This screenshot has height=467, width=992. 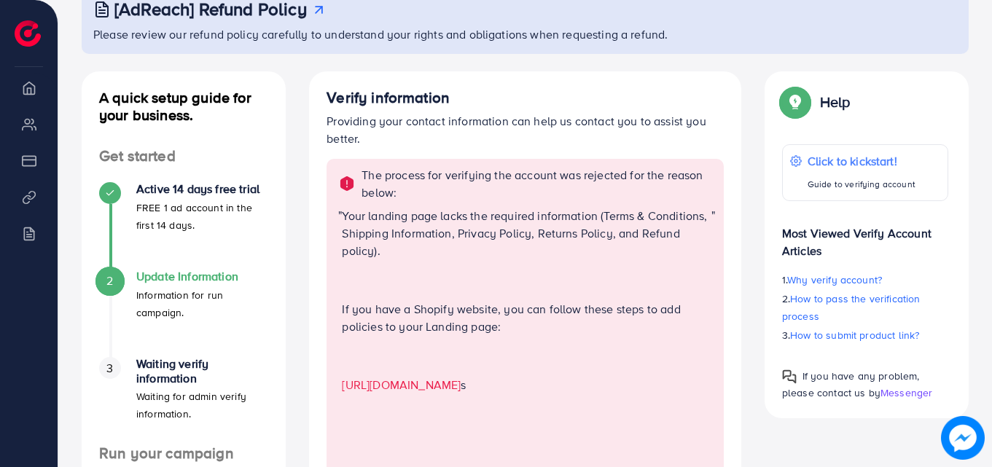 I want to click on p: 2., so click(x=865, y=308).